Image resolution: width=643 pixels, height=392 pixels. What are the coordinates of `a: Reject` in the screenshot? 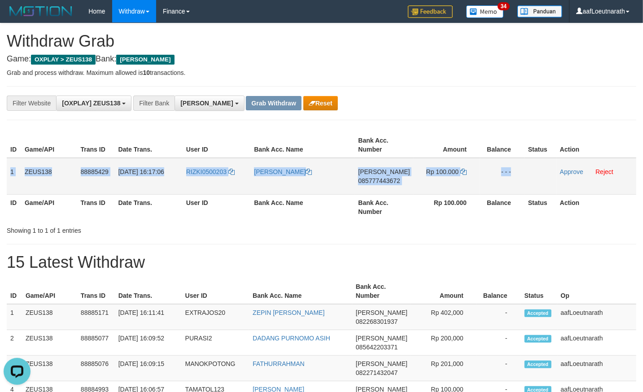 It's located at (605, 172).